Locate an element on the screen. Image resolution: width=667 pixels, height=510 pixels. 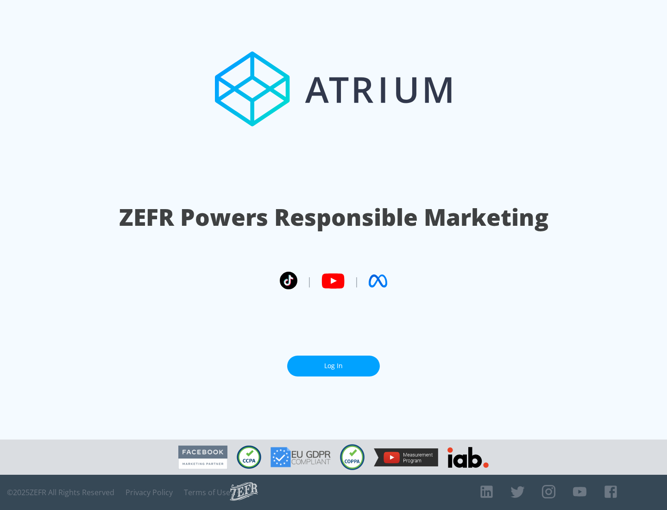
span: © 2025 ZEFR All Rights Reserved is located at coordinates (61, 492).